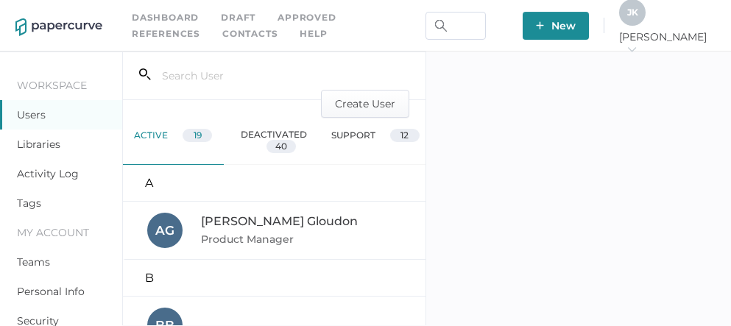 Image resolution: width=731 pixels, height=326 pixels. I want to click on a: Contacts, so click(250, 34).